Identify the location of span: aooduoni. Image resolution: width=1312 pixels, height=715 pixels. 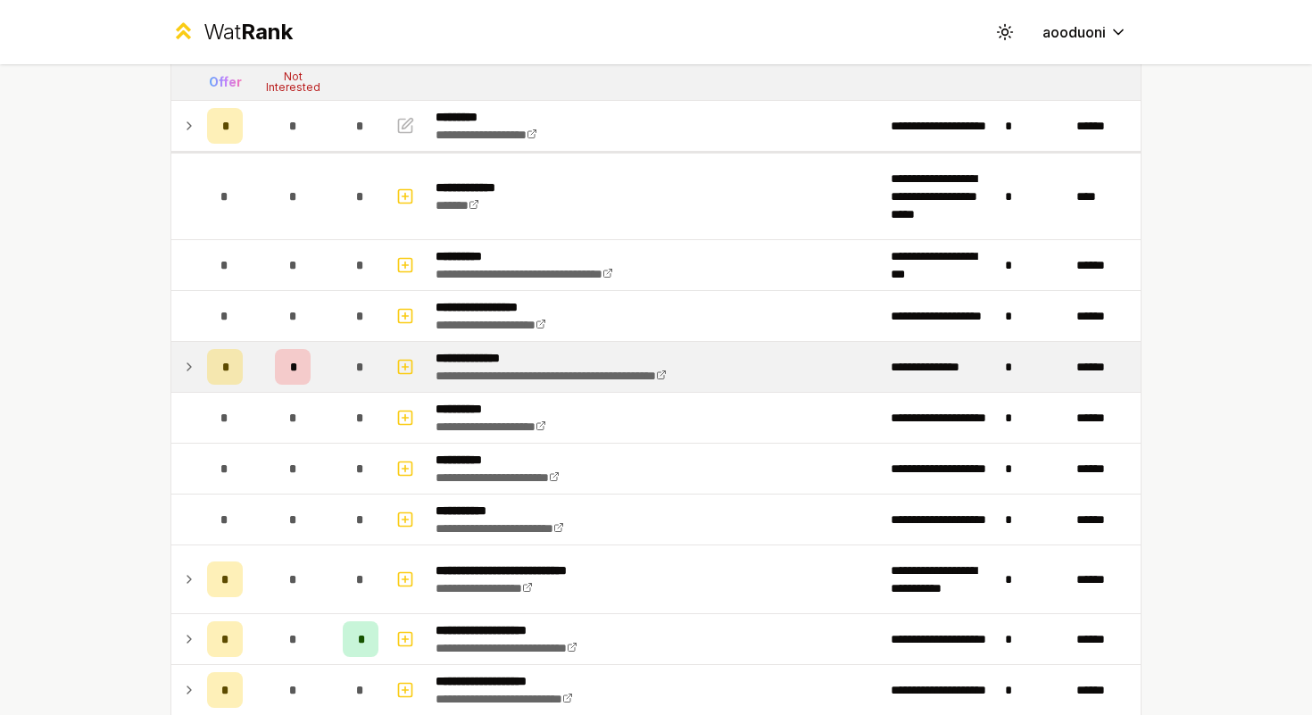
(1074, 32).